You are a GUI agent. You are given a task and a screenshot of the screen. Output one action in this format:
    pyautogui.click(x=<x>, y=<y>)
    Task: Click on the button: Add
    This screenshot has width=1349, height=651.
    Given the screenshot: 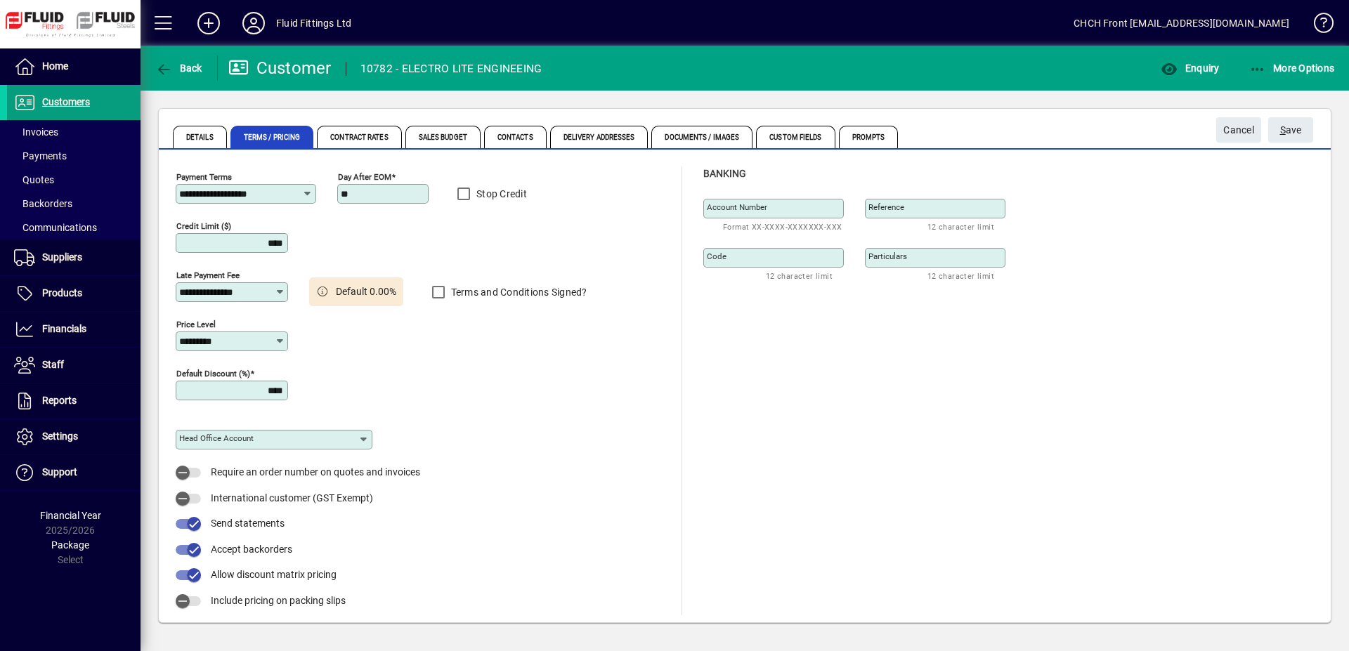 What is the action you would take?
    pyautogui.click(x=209, y=23)
    